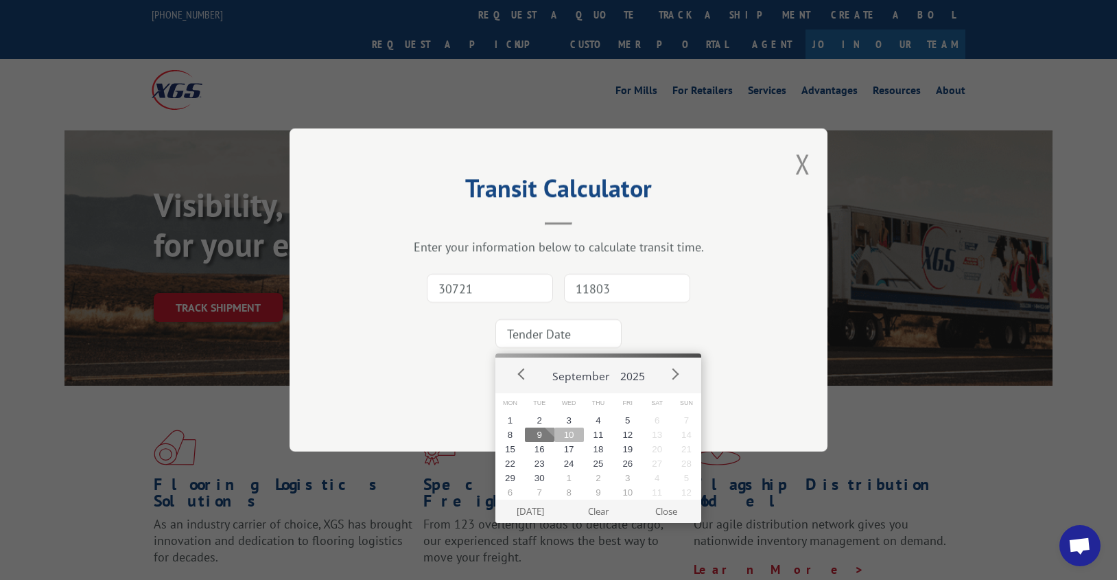 This screenshot has width=1117, height=580. What do you see at coordinates (569, 449) in the screenshot?
I see `button: 17` at bounding box center [569, 449].